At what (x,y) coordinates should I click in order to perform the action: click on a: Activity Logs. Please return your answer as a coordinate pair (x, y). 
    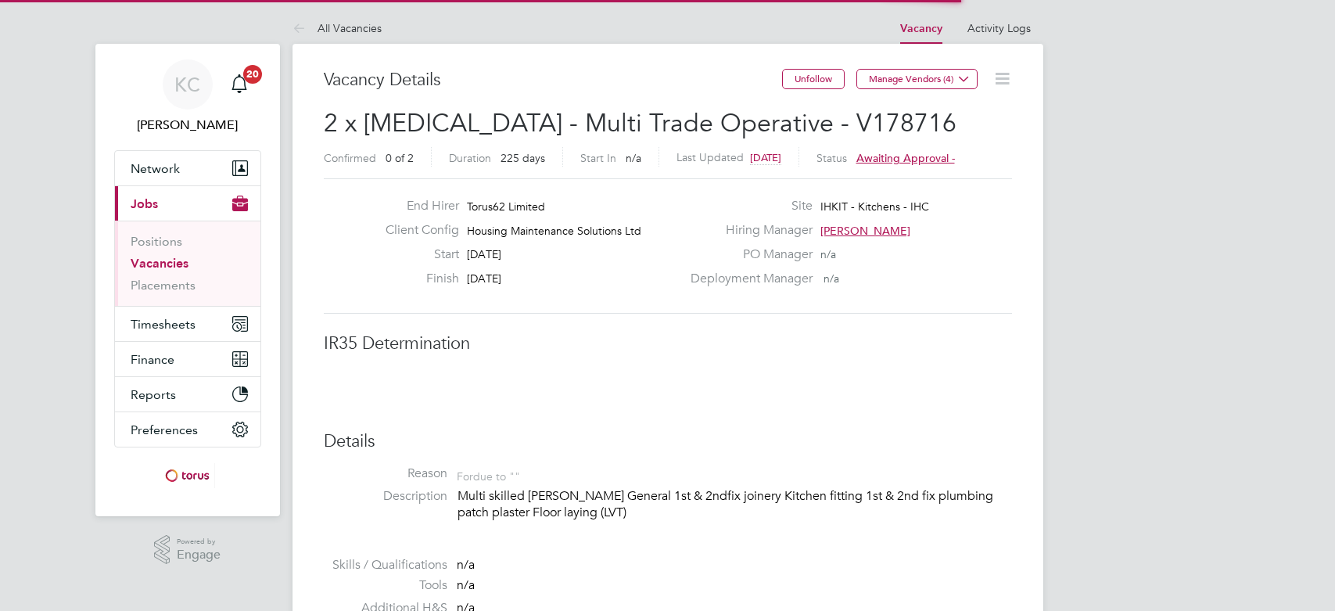
    Looking at the image, I should click on (999, 28).